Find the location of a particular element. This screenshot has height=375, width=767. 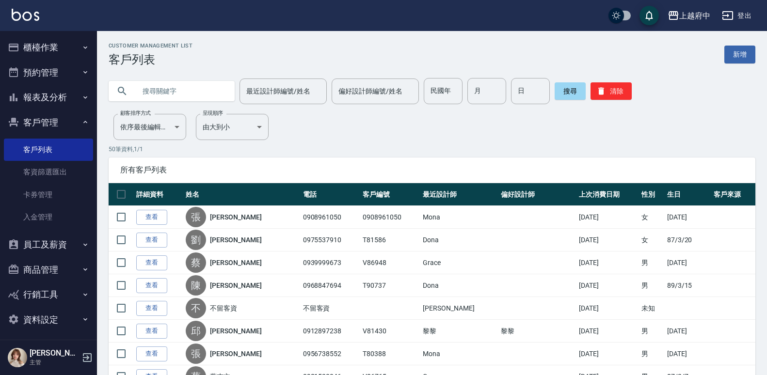

p: 主管 is located at coordinates (54, 363).